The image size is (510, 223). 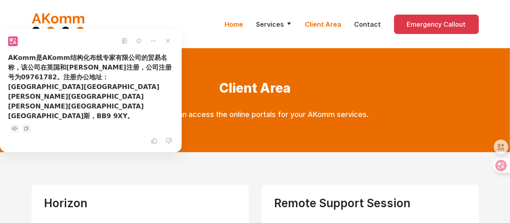 What do you see at coordinates (274, 24) in the screenshot?
I see `a: Services` at bounding box center [274, 24].